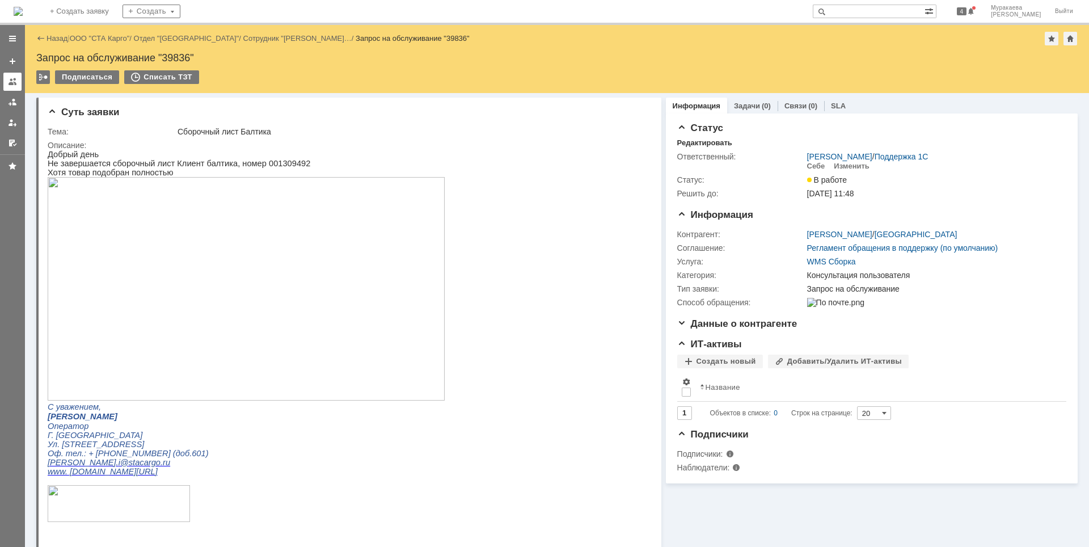 The width and height of the screenshot is (1089, 547). Describe the element at coordinates (12, 82) in the screenshot. I see `a: Заявки на командах` at that location.